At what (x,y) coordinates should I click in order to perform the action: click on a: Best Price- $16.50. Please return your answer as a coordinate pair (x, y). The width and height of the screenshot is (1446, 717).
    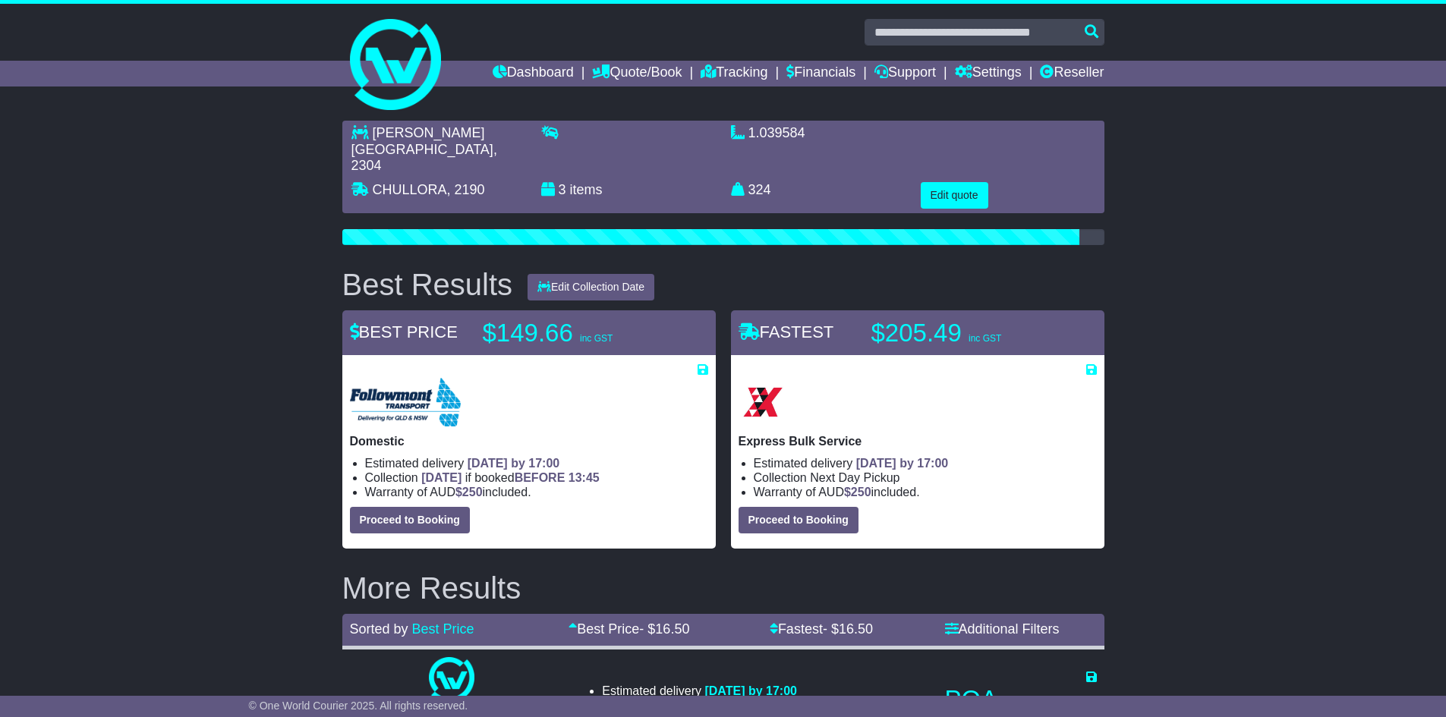
    Looking at the image, I should click on (629, 629).